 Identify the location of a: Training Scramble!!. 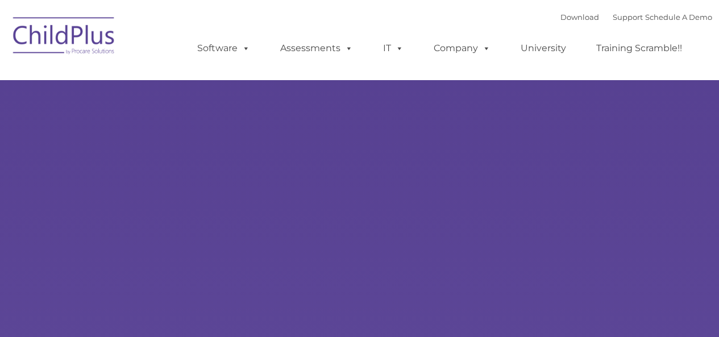
(638, 48).